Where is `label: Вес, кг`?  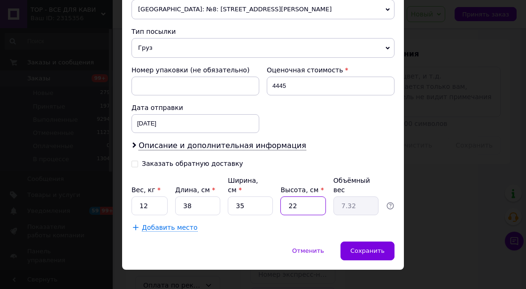
label: Вес, кг is located at coordinates (146, 190).